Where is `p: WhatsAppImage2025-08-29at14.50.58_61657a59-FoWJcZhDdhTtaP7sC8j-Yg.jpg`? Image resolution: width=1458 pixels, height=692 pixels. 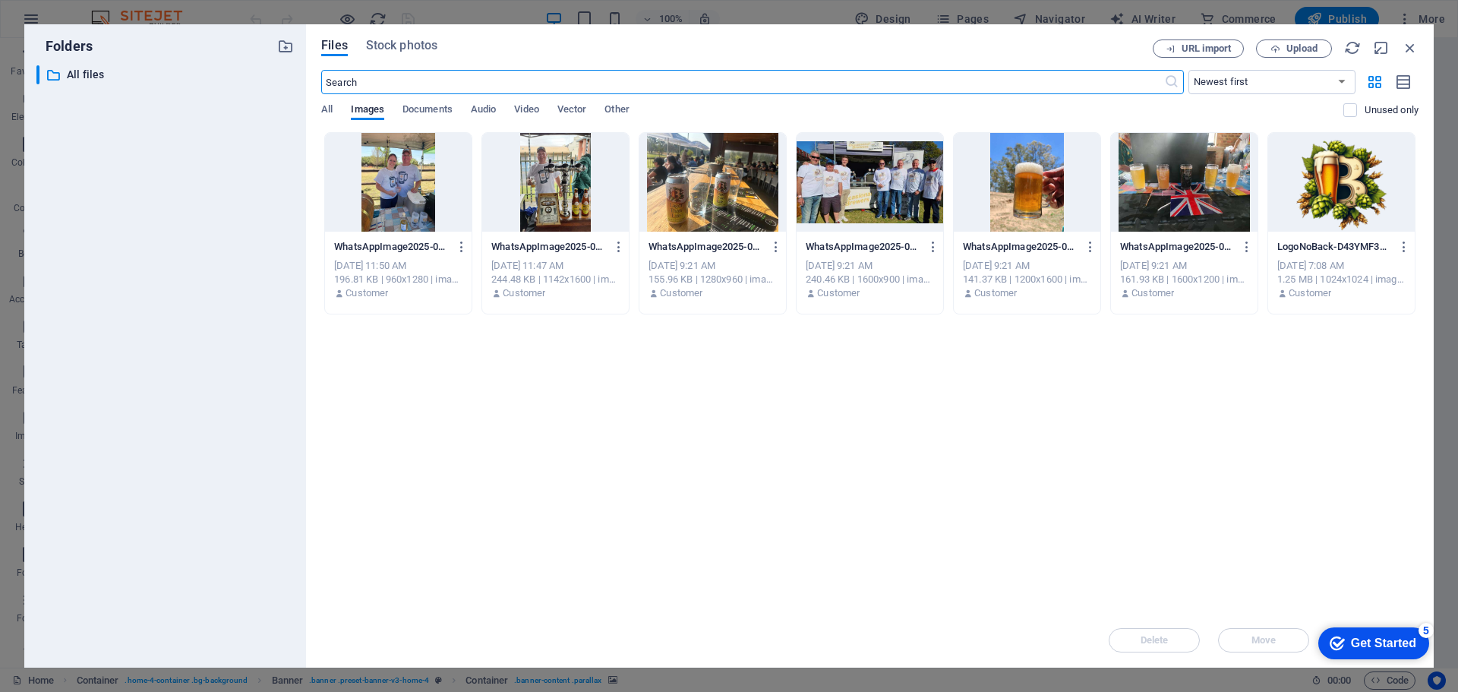 p: WhatsAppImage2025-08-29at14.50.58_61657a59-FoWJcZhDdhTtaP7sC8j-Yg.jpg is located at coordinates (705, 247).